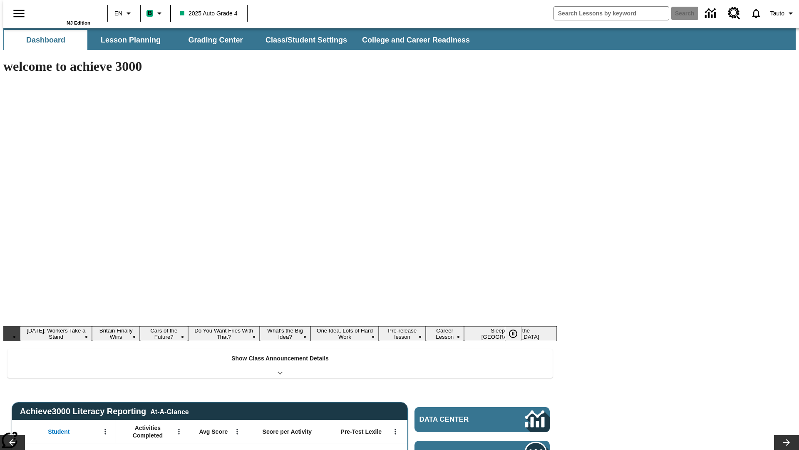 This screenshot has height=450, width=799. What do you see at coordinates (46, 40) in the screenshot?
I see `button: Dashboard` at bounding box center [46, 40].